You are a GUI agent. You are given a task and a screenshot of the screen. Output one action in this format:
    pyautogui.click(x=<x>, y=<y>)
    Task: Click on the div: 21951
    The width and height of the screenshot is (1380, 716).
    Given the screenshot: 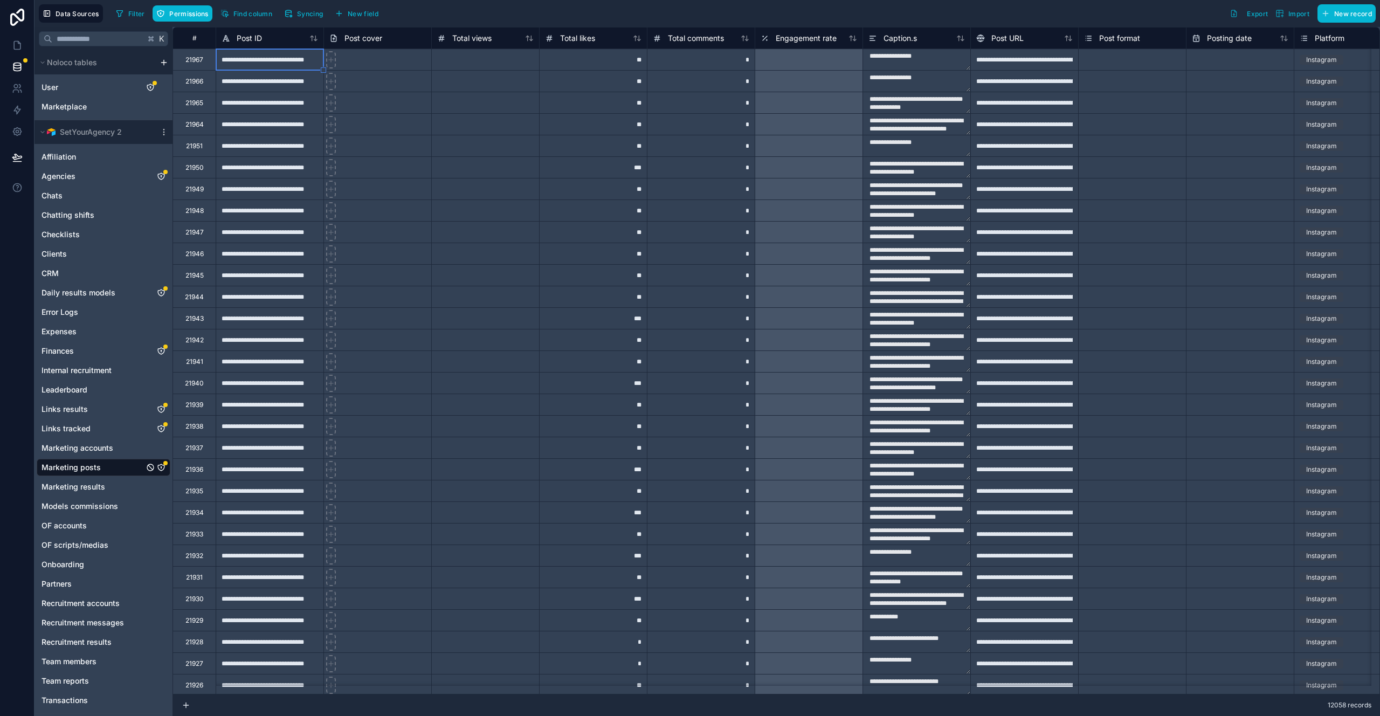 What is the action you would take?
    pyautogui.click(x=194, y=146)
    